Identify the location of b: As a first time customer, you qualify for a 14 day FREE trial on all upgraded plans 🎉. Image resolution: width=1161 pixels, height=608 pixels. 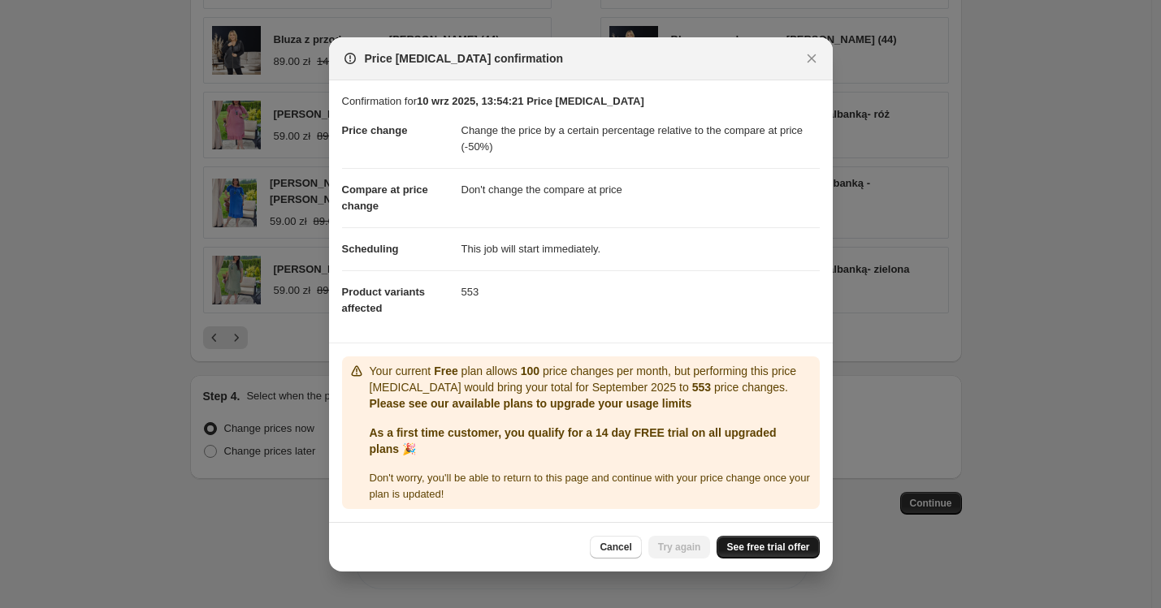
(573, 441).